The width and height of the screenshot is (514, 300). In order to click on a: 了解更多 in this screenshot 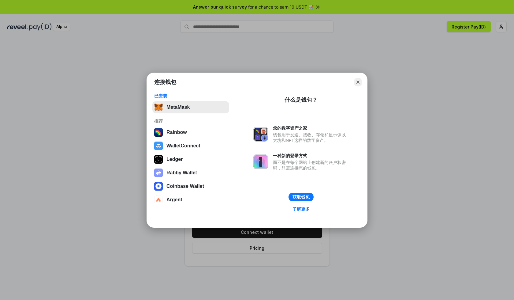, I will do `click(301, 209)`.